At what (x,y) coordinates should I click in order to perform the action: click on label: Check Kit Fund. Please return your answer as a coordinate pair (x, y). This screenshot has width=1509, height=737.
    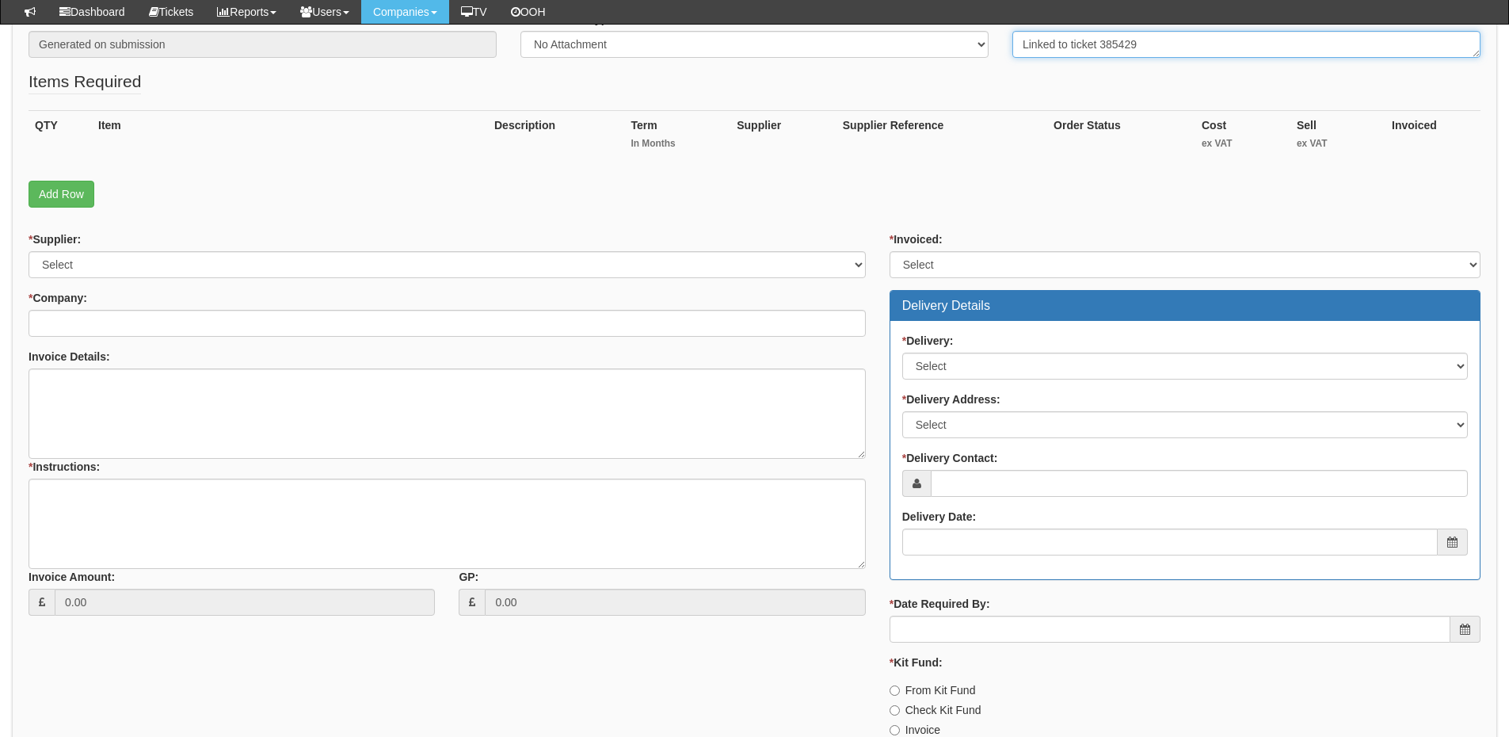
    Looking at the image, I should click on (935, 710).